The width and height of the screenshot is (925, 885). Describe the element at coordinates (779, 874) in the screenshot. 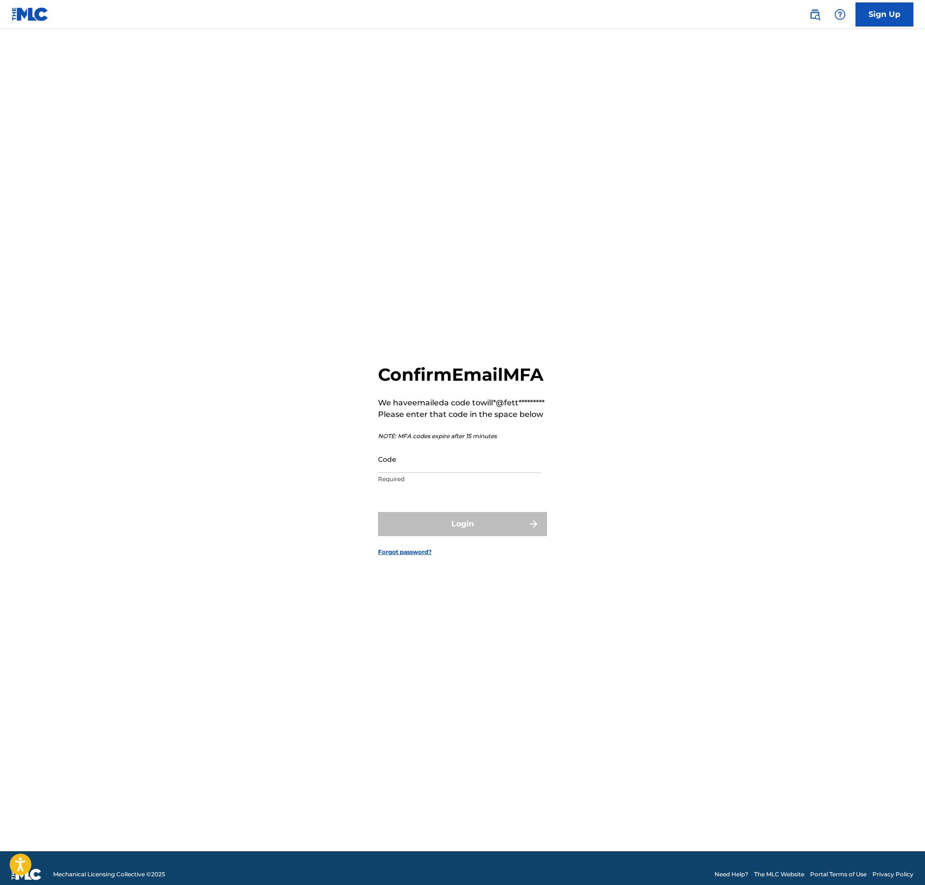

I see `a: The MLC Website` at that location.